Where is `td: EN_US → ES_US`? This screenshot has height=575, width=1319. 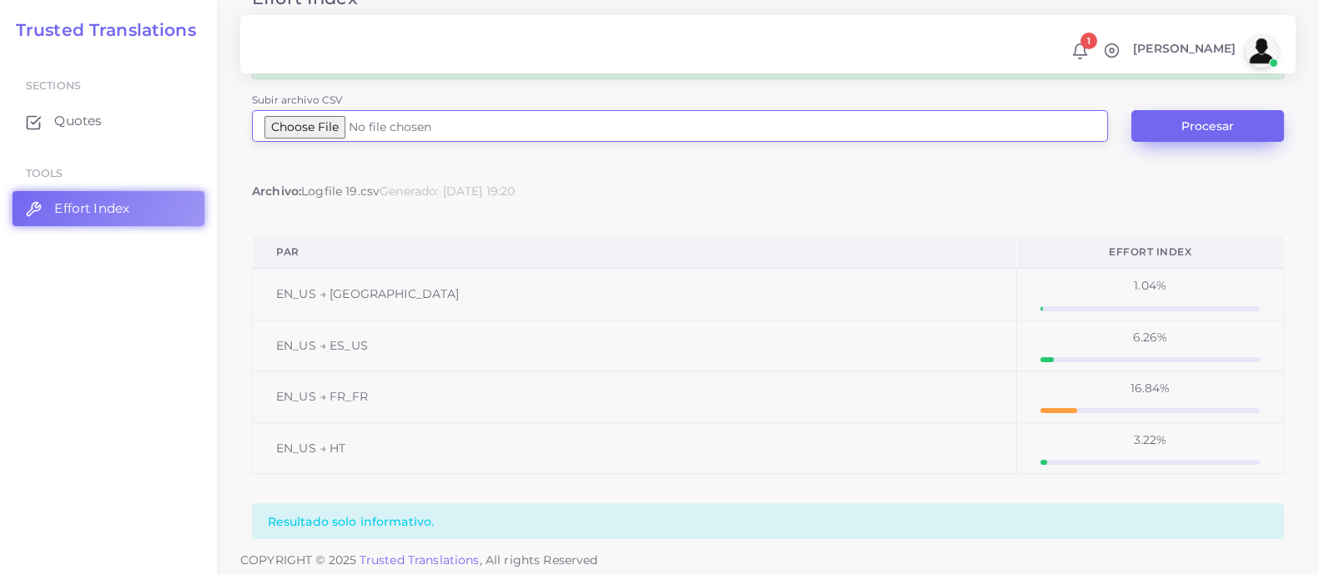 td: EN_US → ES_US is located at coordinates (635, 345).